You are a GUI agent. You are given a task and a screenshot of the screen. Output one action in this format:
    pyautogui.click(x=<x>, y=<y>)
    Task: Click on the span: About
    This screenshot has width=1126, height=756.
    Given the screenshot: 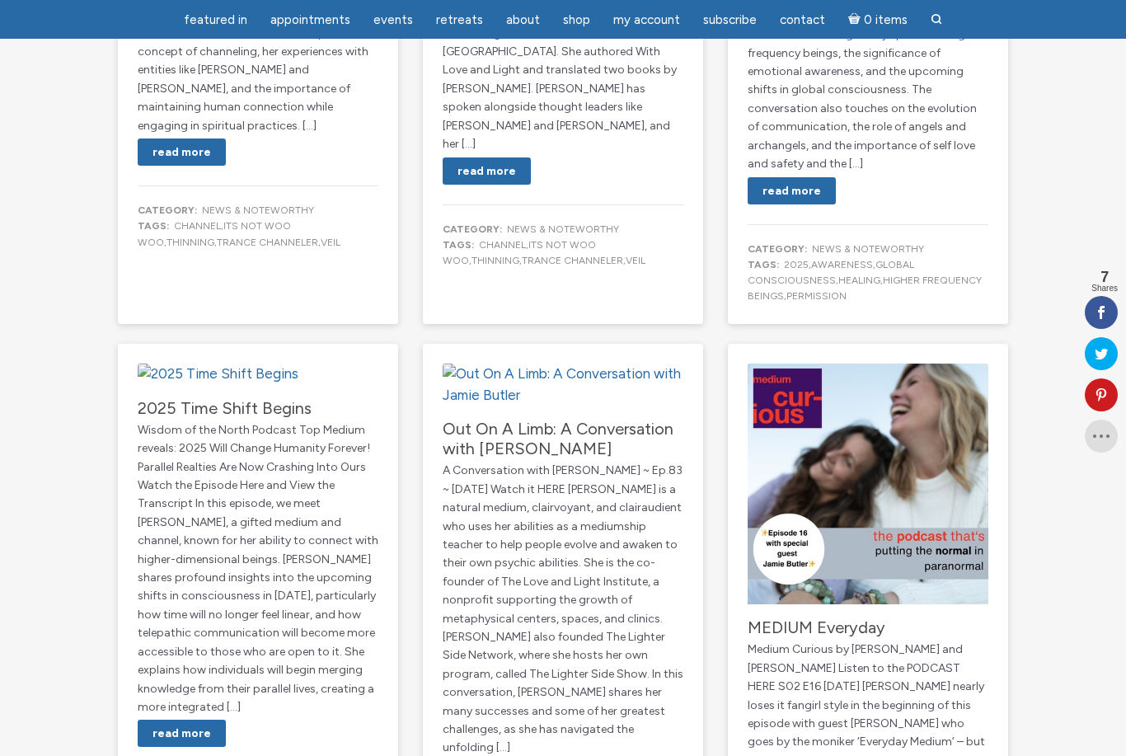 What is the action you would take?
    pyautogui.click(x=522, y=20)
    